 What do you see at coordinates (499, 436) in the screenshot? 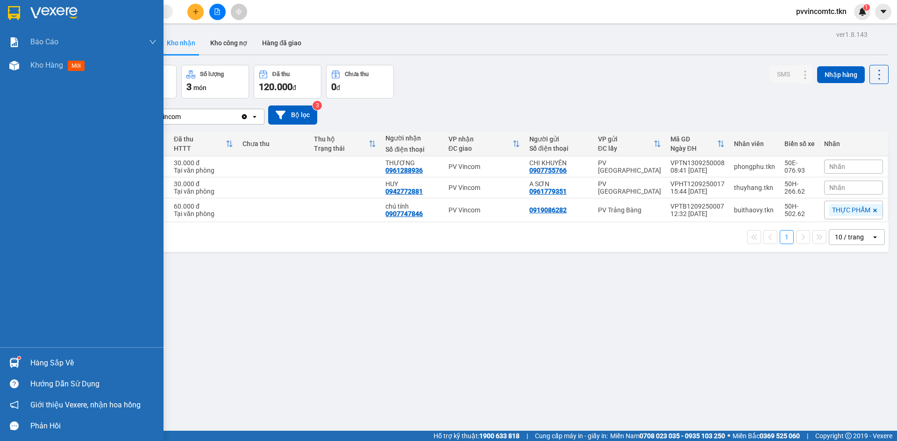
I see `strong: 1900 633 818` at bounding box center [499, 436].